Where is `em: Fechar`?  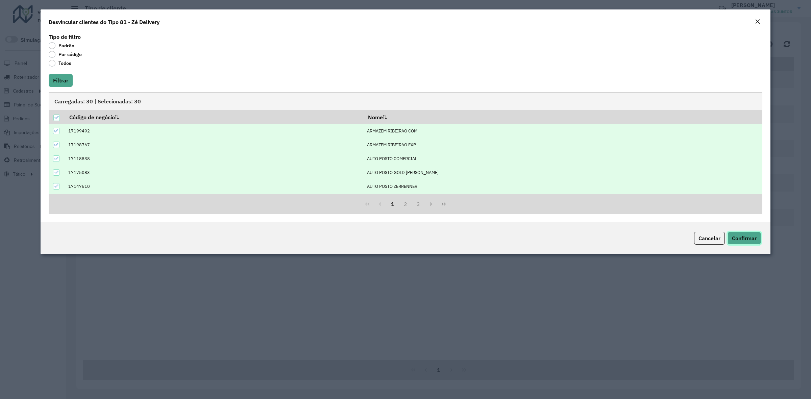 em: Fechar is located at coordinates (757, 22).